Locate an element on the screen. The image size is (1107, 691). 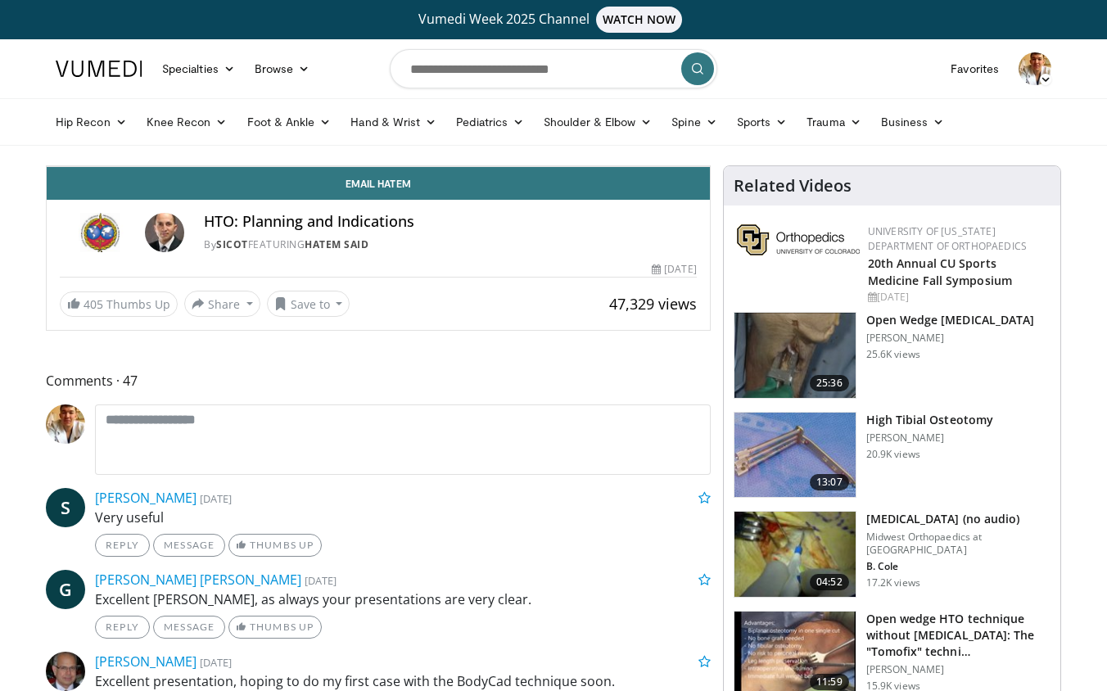
p: 25.6K views is located at coordinates (893, 355).